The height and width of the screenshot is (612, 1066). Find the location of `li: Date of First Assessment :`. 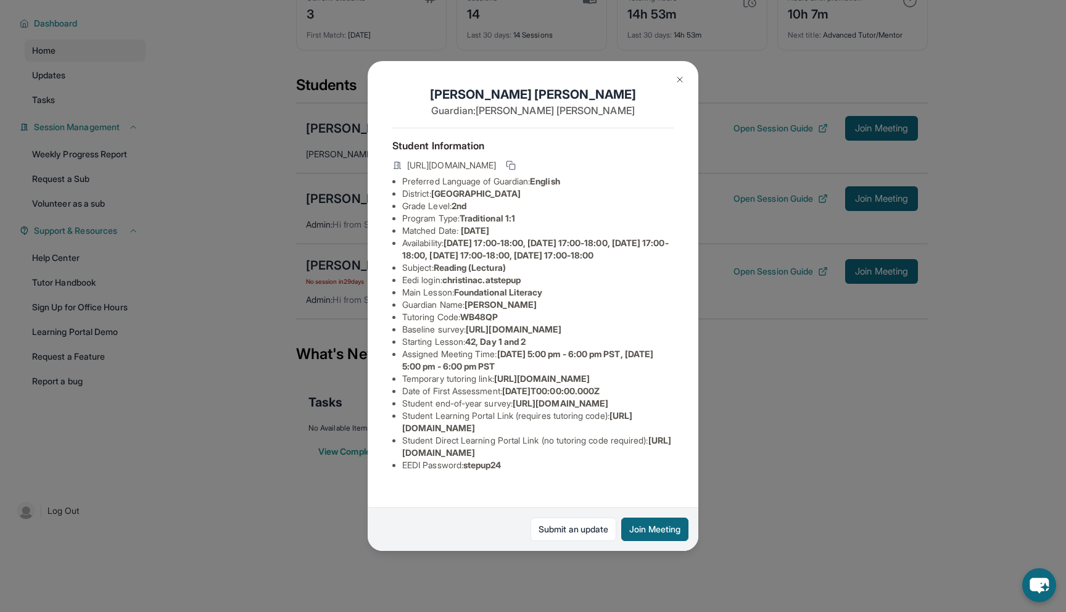

li: Date of First Assessment : is located at coordinates (538, 391).